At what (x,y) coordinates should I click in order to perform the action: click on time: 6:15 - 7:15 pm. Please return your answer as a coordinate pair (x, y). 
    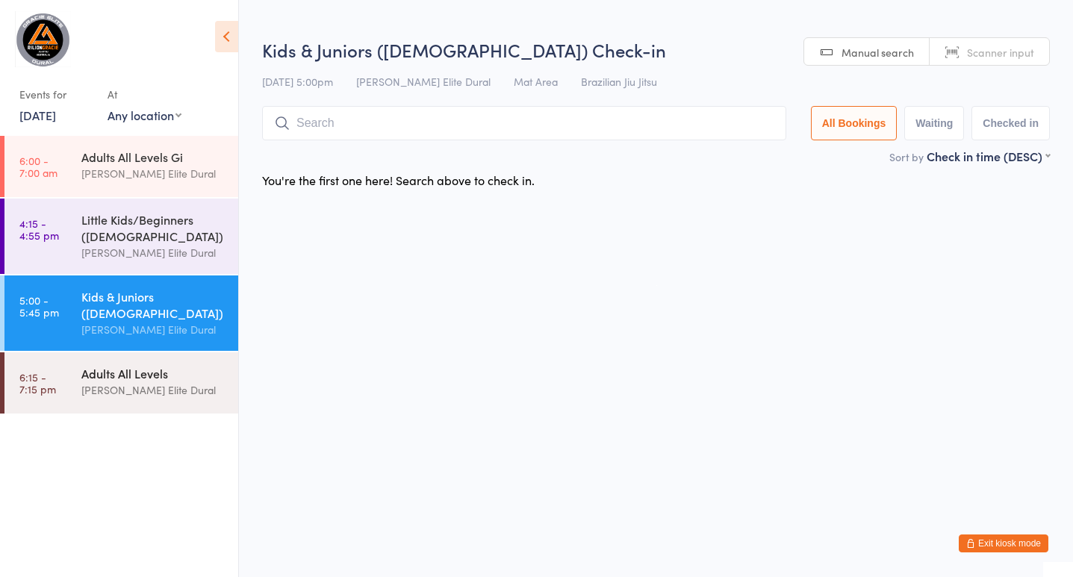
    Looking at the image, I should click on (37, 383).